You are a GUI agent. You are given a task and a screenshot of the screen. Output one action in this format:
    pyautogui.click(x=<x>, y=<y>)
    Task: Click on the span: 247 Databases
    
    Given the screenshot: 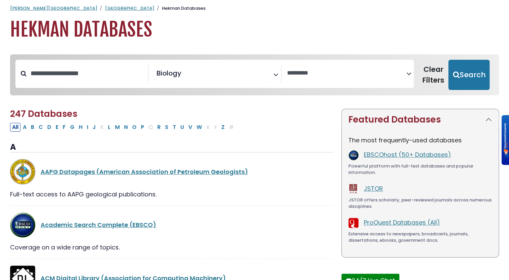 What is the action you would take?
    pyautogui.click(x=44, y=114)
    